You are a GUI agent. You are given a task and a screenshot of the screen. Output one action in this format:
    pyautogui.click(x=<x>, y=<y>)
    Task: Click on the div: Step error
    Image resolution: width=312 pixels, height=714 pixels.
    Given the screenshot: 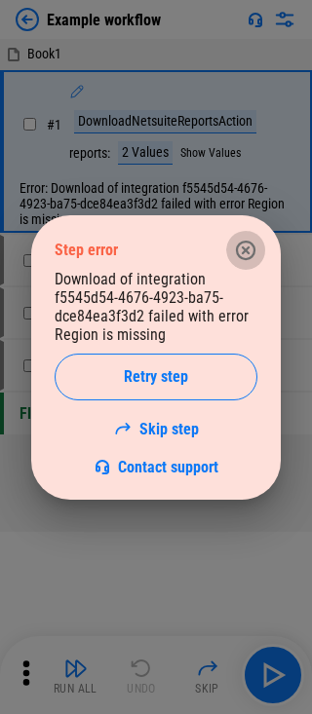 What is the action you would take?
    pyautogui.click(x=86, y=249)
    